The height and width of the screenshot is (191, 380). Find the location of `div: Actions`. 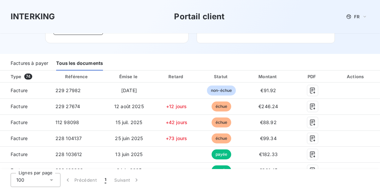

div: Actions is located at coordinates (356, 76).